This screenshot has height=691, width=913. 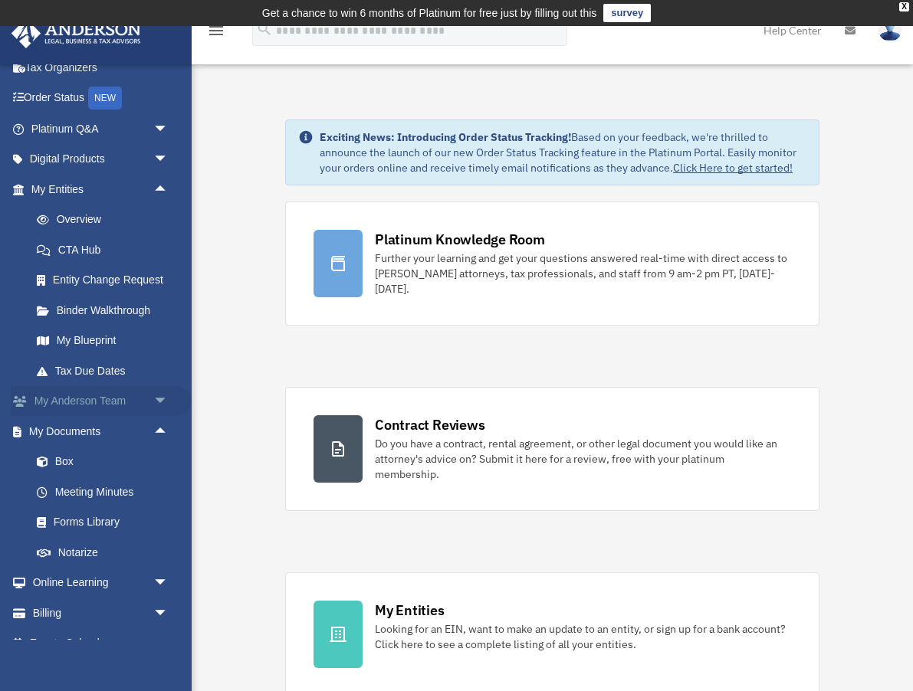 I want to click on a: Platinum Knowledge Room Further your learning and get your questions answered real-time with dire..., so click(x=552, y=264).